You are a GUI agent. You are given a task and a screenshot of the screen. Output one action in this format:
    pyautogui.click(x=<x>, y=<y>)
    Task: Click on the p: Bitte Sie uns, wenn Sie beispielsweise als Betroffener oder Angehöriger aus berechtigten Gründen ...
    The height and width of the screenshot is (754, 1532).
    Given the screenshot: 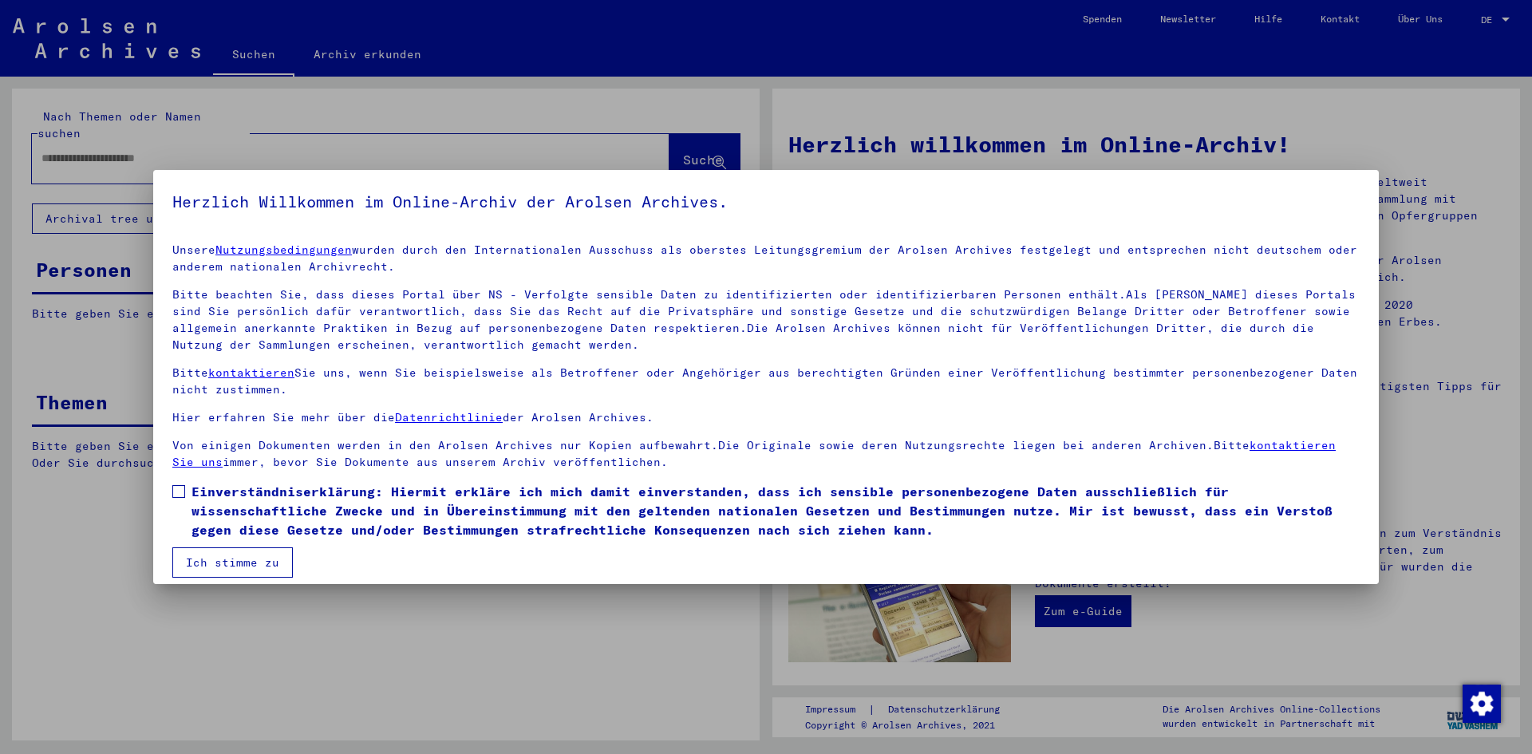 What is the action you would take?
    pyautogui.click(x=766, y=381)
    